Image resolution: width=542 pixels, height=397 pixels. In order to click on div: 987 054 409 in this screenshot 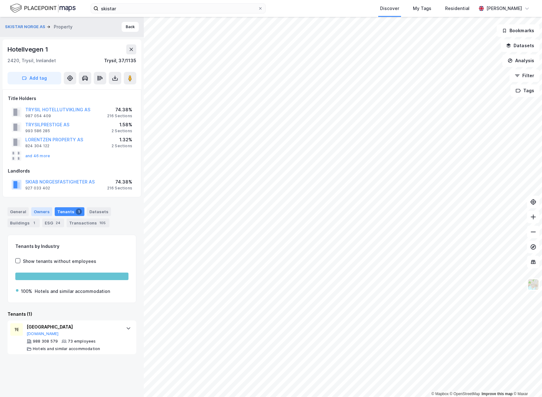, I will do `click(38, 116)`.